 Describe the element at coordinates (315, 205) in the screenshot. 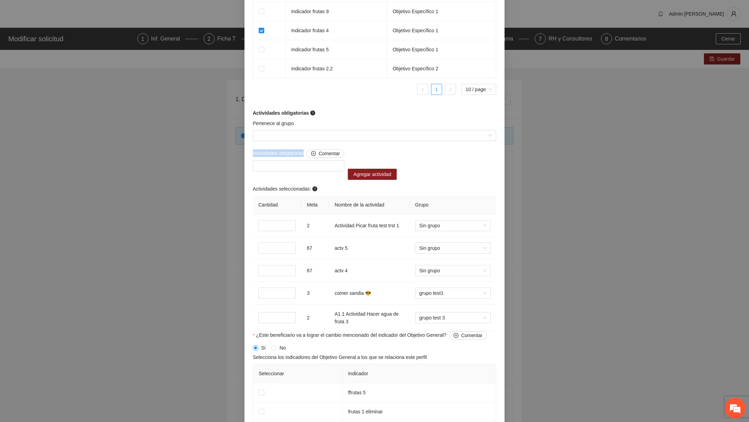

I see `th: Meta` at that location.